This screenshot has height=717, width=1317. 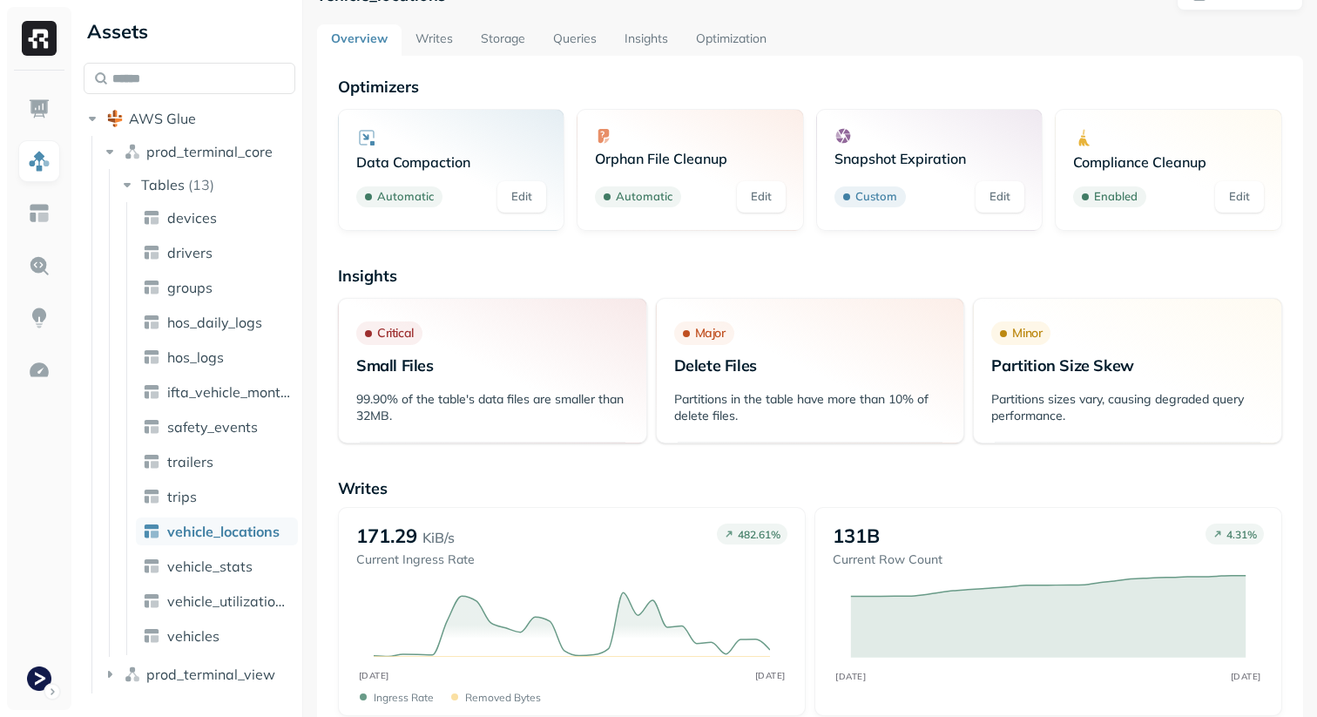 I want to click on a: trailers, so click(x=217, y=462).